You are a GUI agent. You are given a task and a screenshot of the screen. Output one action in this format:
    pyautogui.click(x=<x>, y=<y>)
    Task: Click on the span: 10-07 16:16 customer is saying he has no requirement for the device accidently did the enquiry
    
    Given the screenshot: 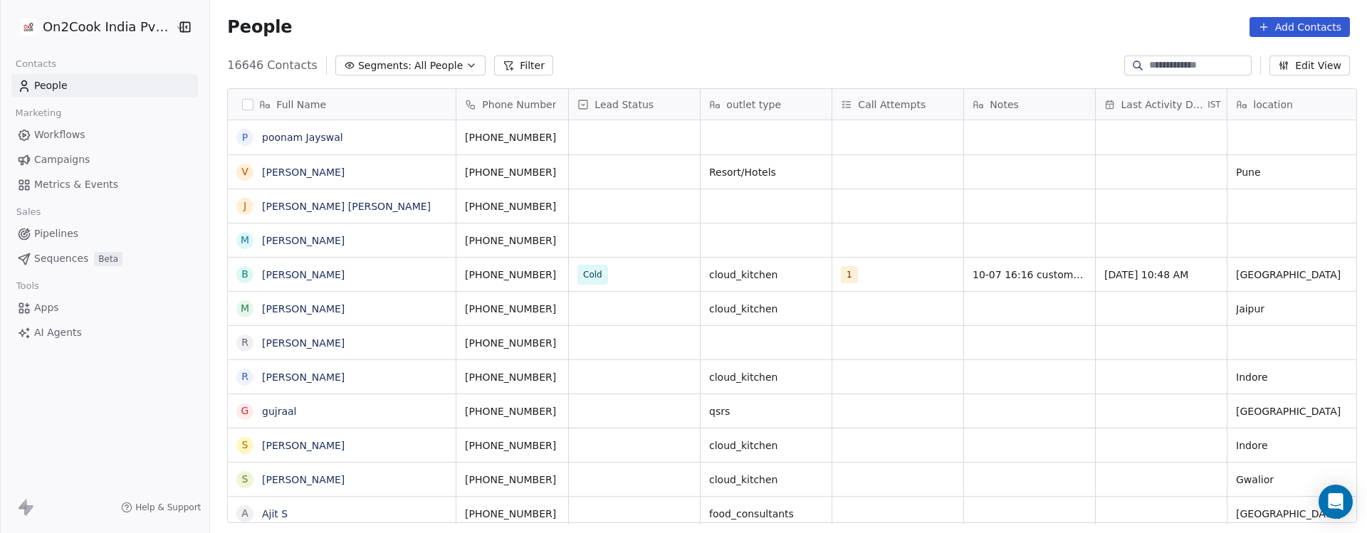 What is the action you would take?
    pyautogui.click(x=1029, y=275)
    